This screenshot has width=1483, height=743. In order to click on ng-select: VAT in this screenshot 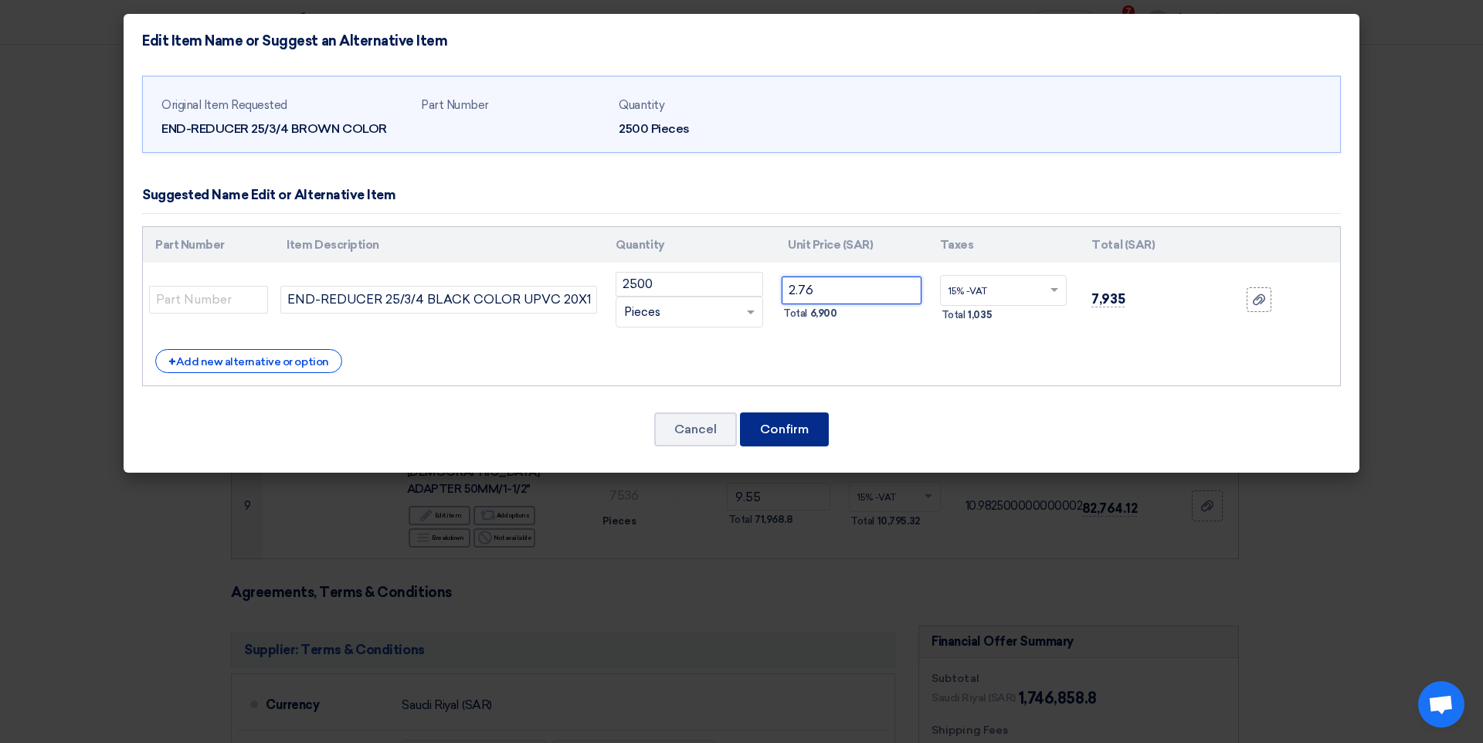, I will do `click(1003, 290)`.